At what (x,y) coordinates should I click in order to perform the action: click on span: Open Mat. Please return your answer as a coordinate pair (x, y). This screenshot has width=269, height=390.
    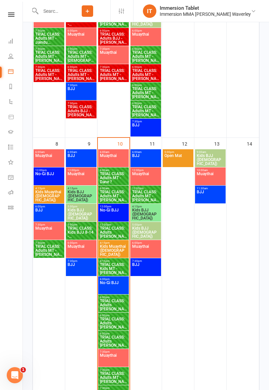
    Looking at the image, I should click on (178, 160).